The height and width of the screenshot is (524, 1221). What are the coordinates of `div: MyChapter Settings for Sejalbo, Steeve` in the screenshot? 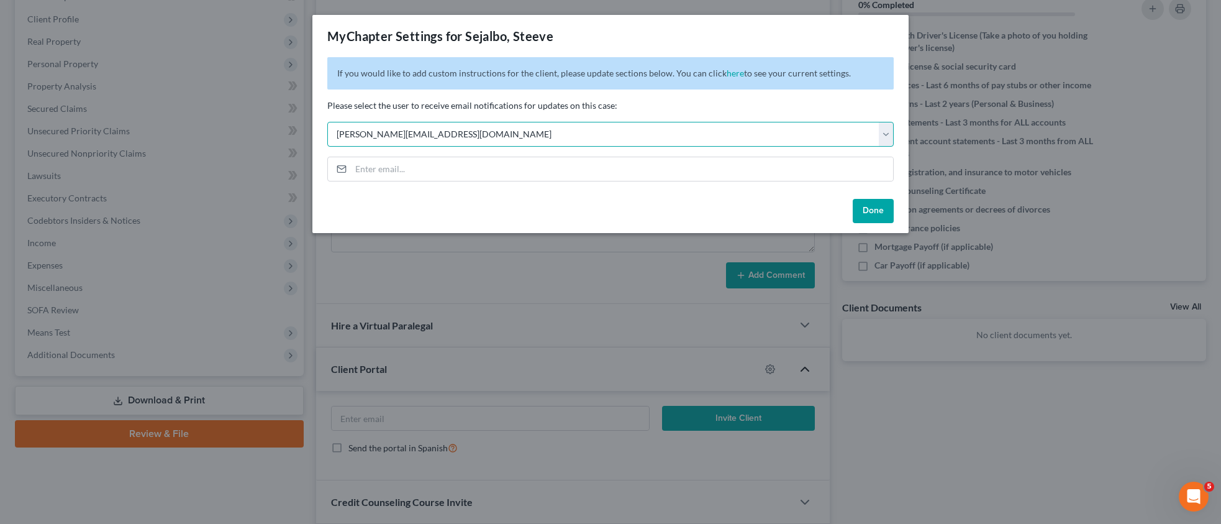 It's located at (440, 36).